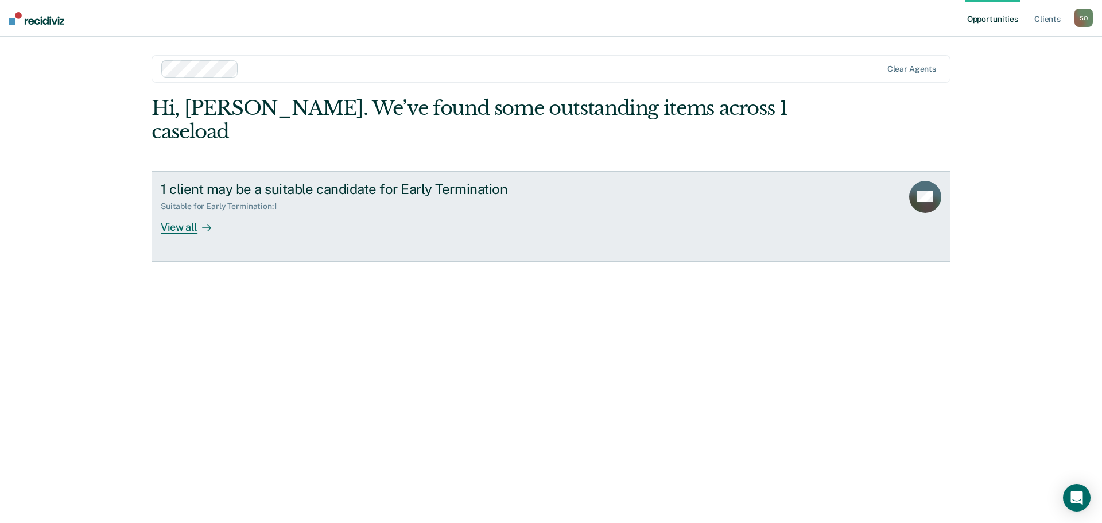 The height and width of the screenshot is (523, 1102). Describe the element at coordinates (37, 18) in the screenshot. I see `img: Recidiviz` at that location.